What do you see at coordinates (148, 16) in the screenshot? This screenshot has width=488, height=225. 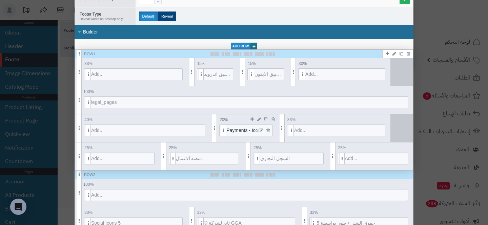 I see `label: Default` at bounding box center [148, 16].